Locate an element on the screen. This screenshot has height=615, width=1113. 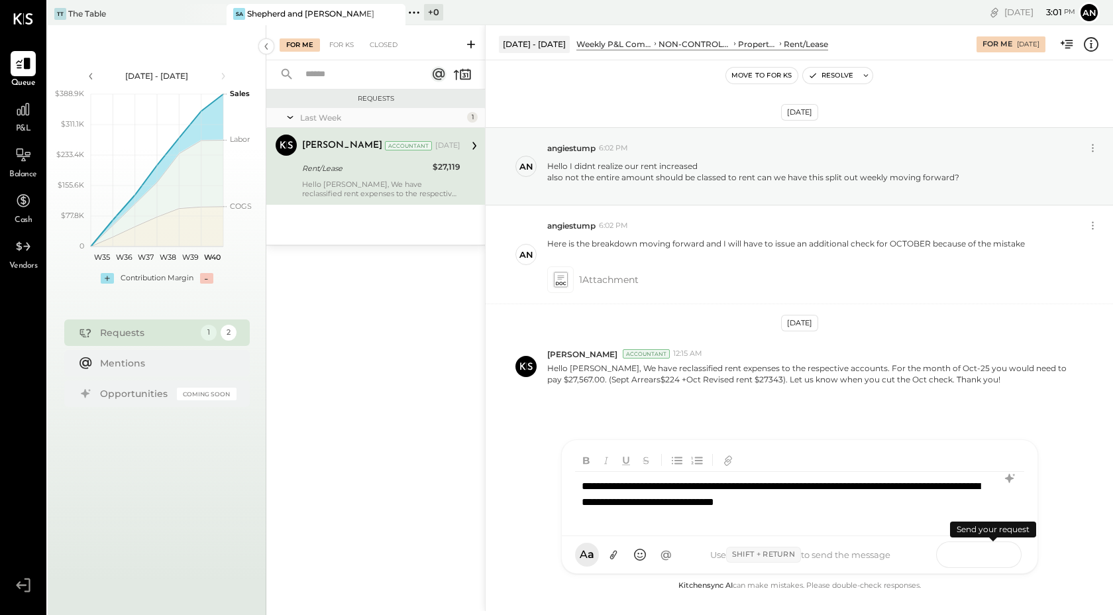
span: SEND is located at coordinates (952, 554).